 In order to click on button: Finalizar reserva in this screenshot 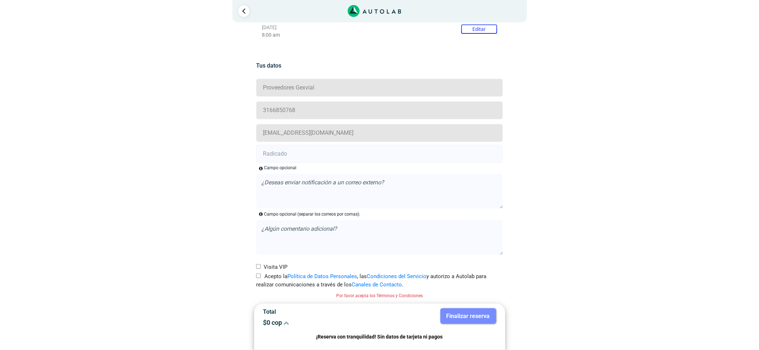, I will do `click(468, 316)`.